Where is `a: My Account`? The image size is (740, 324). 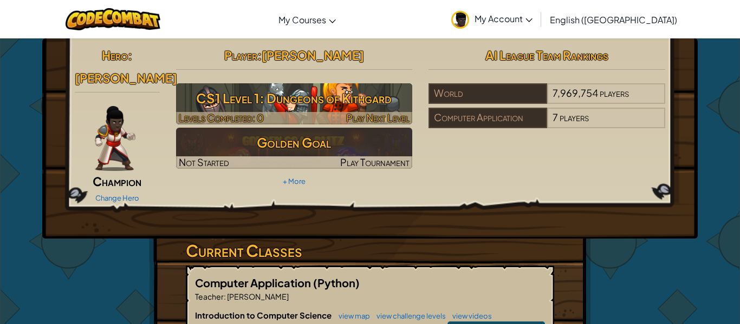 a: My Account is located at coordinates (492, 19).